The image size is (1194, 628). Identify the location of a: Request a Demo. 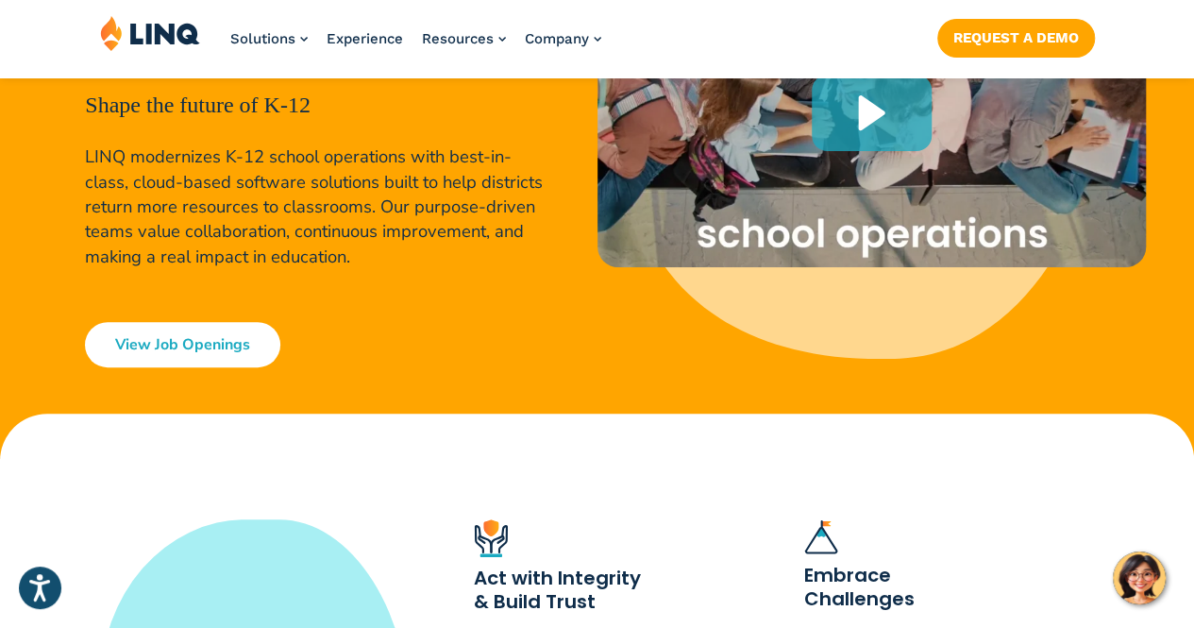
(1016, 38).